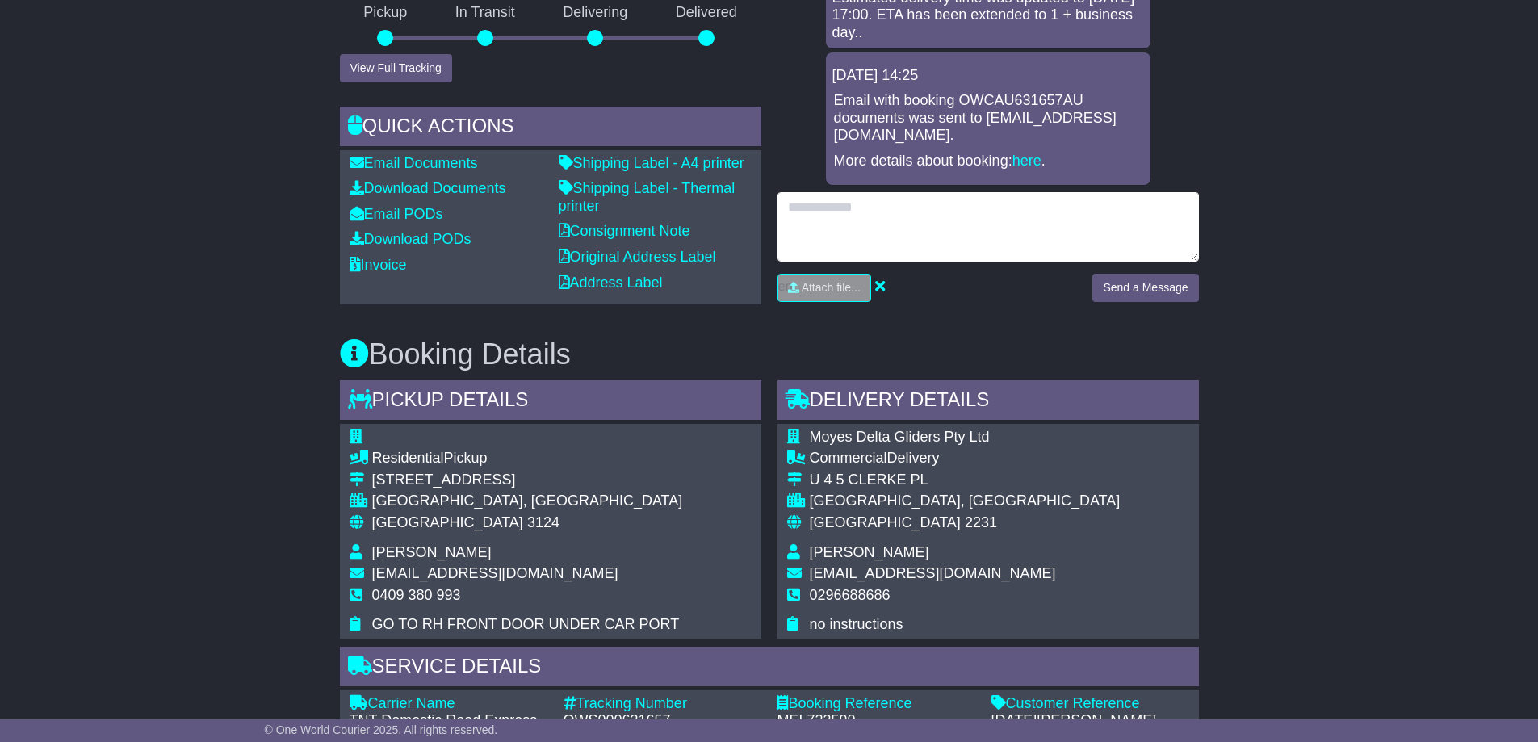 The image size is (1538, 742). I want to click on a: here, so click(1027, 161).